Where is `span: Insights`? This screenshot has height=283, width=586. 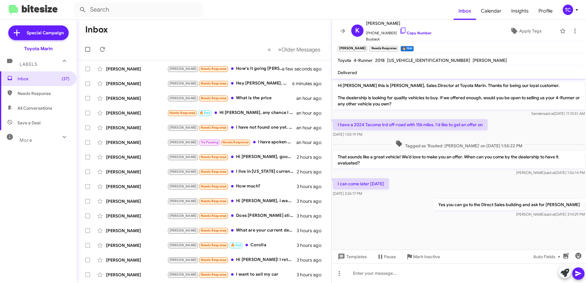
span: Insights is located at coordinates (520, 11).